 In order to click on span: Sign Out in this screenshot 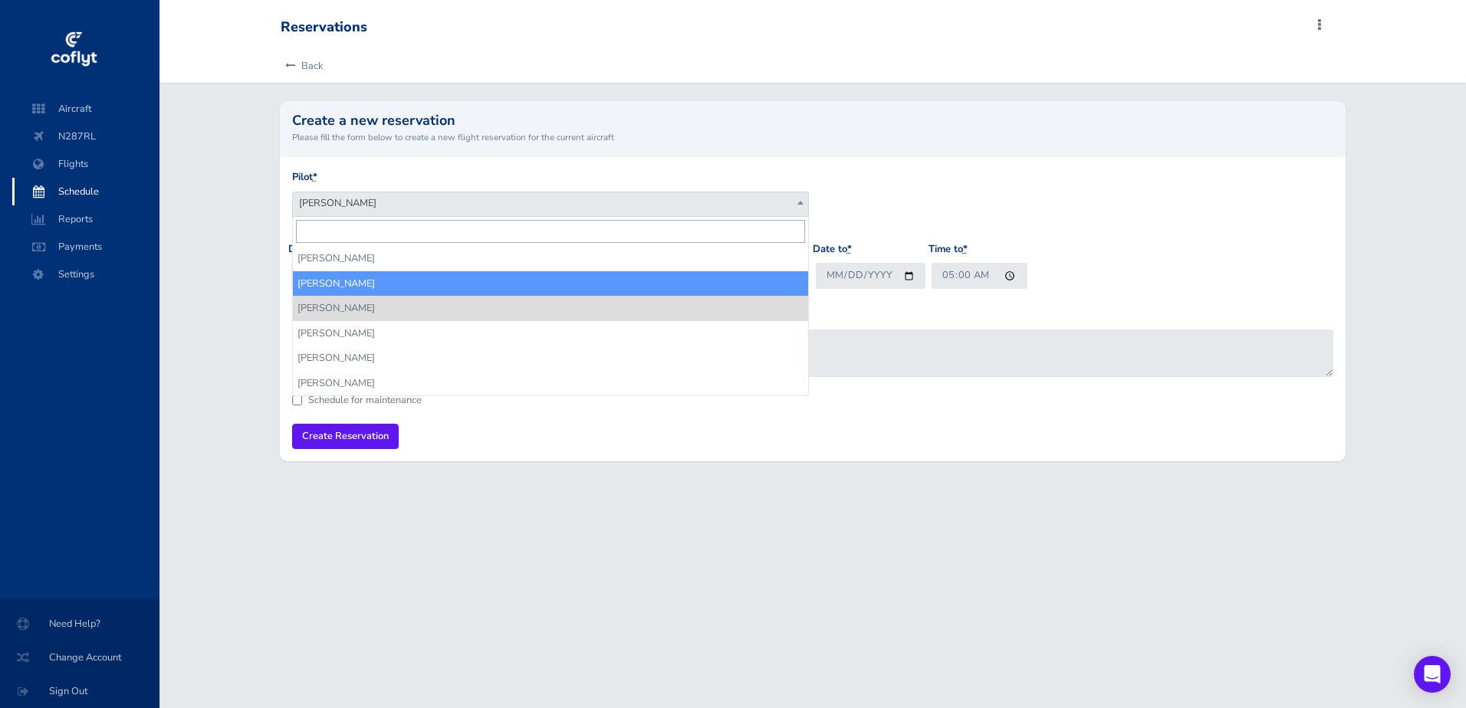, I will do `click(80, 691)`.